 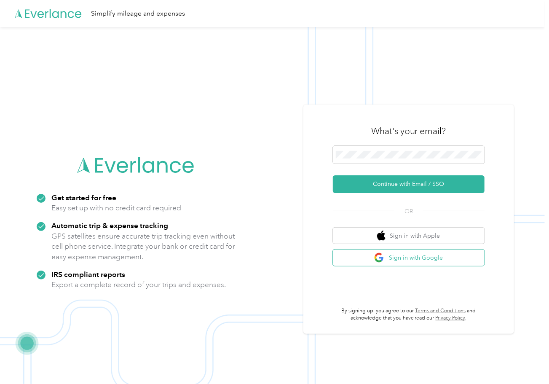 What do you see at coordinates (440, 310) in the screenshot?
I see `a: Terms and Conditions` at bounding box center [440, 310].